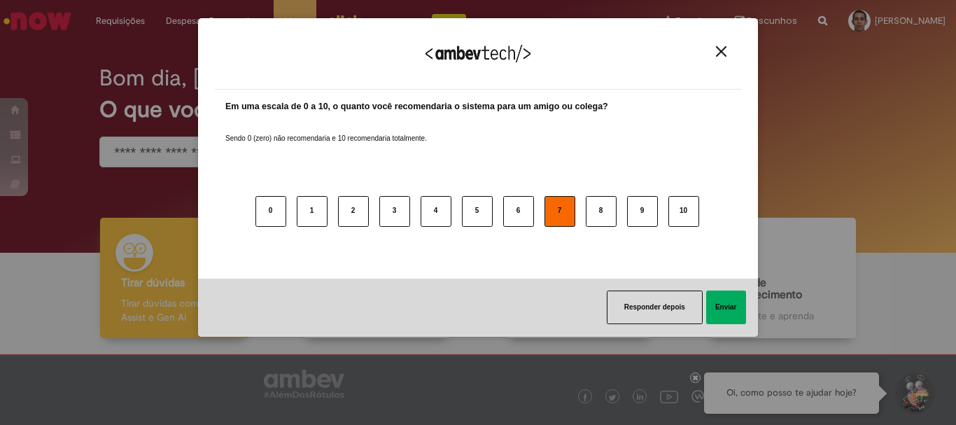  Describe the element at coordinates (601, 211) in the screenshot. I see `button: 8` at that location.